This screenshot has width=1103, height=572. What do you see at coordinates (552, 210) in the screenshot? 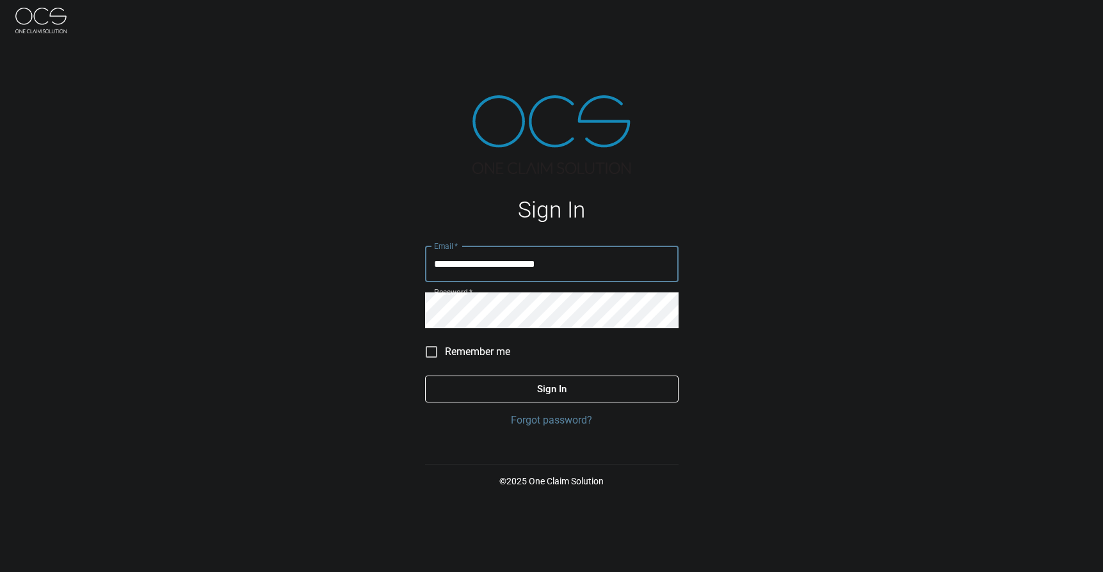
I see `h1: Sign In` at bounding box center [552, 210].